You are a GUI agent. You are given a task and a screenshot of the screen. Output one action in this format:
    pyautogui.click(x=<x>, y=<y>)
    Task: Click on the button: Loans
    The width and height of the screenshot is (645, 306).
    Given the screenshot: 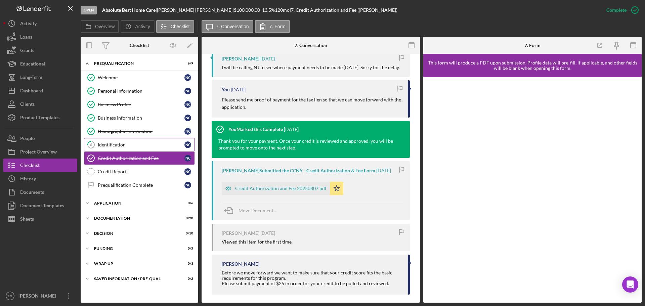 What is the action you would take?
    pyautogui.click(x=40, y=37)
    